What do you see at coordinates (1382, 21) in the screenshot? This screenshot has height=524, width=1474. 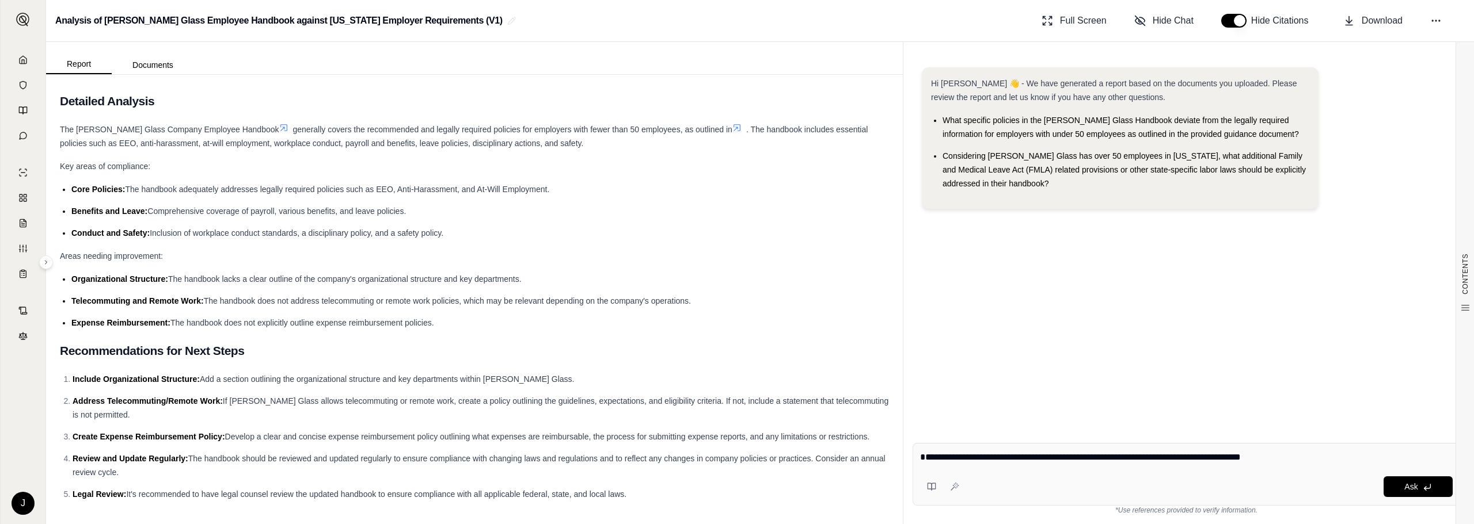 I see `span: Download` at bounding box center [1382, 21].